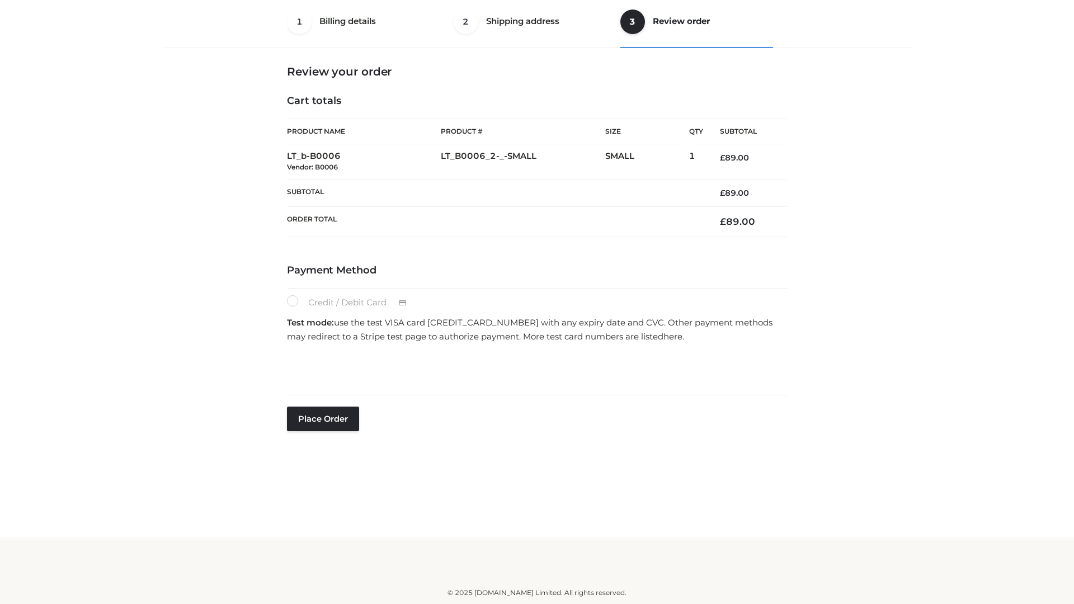 This screenshot has height=604, width=1074. I want to click on label: Credit / Debit Card, so click(352, 302).